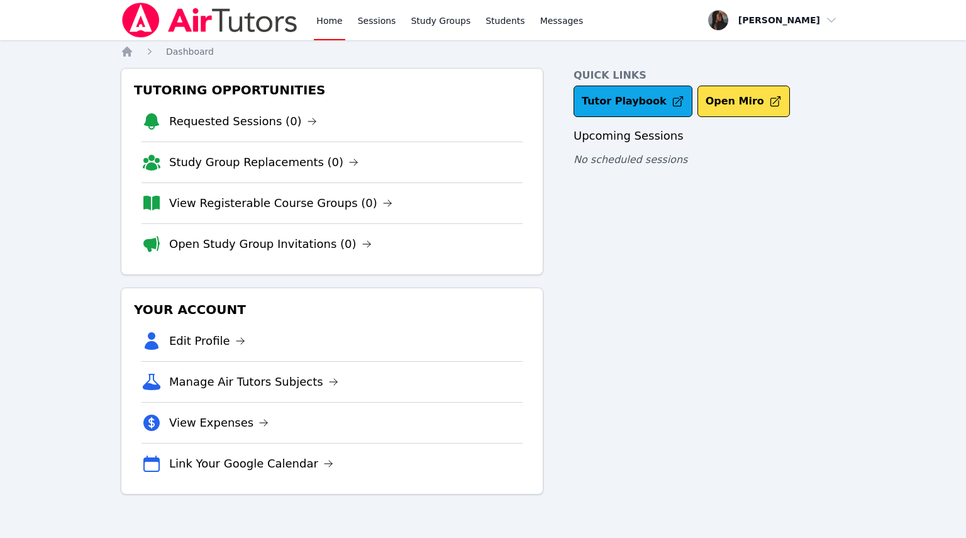  Describe the element at coordinates (633, 101) in the screenshot. I see `a: Tutor Playbook` at that location.